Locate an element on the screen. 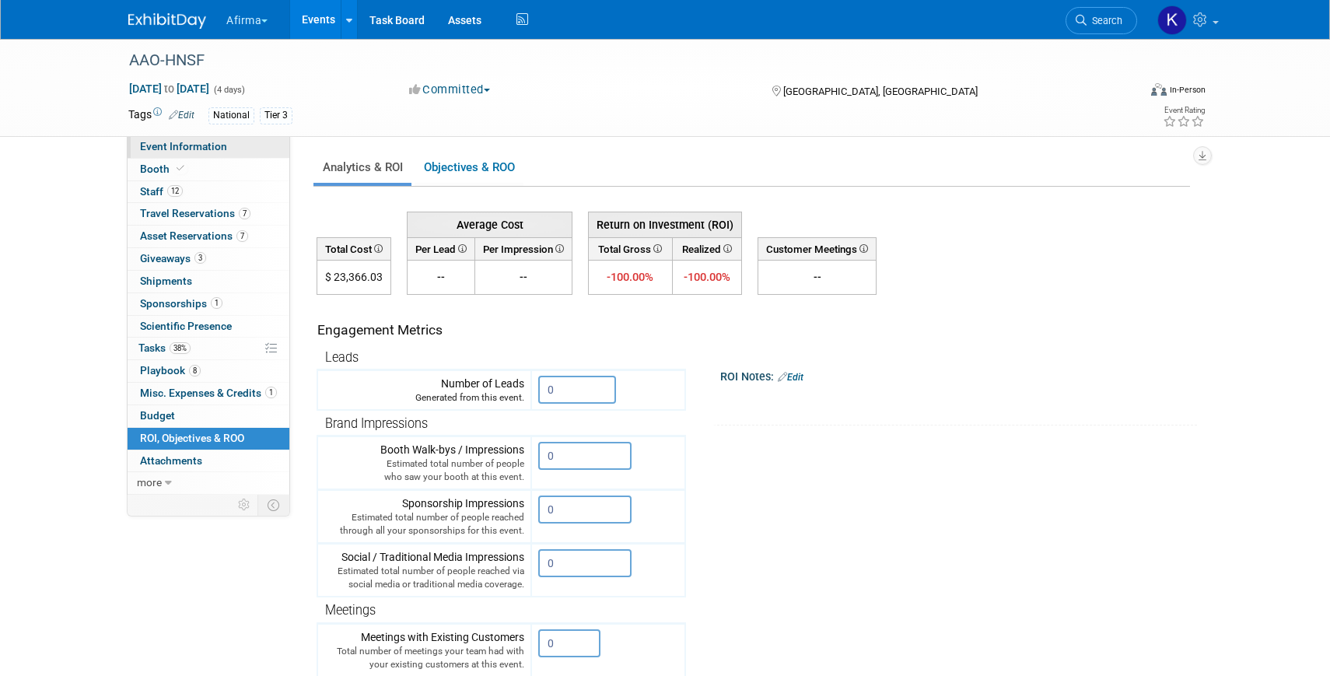 Image resolution: width=1330 pixels, height=676 pixels. span: 8 is located at coordinates (194, 370).